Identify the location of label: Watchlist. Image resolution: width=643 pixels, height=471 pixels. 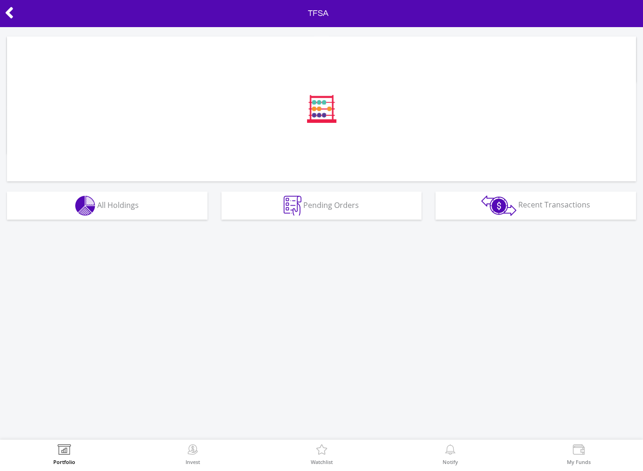
(321, 461).